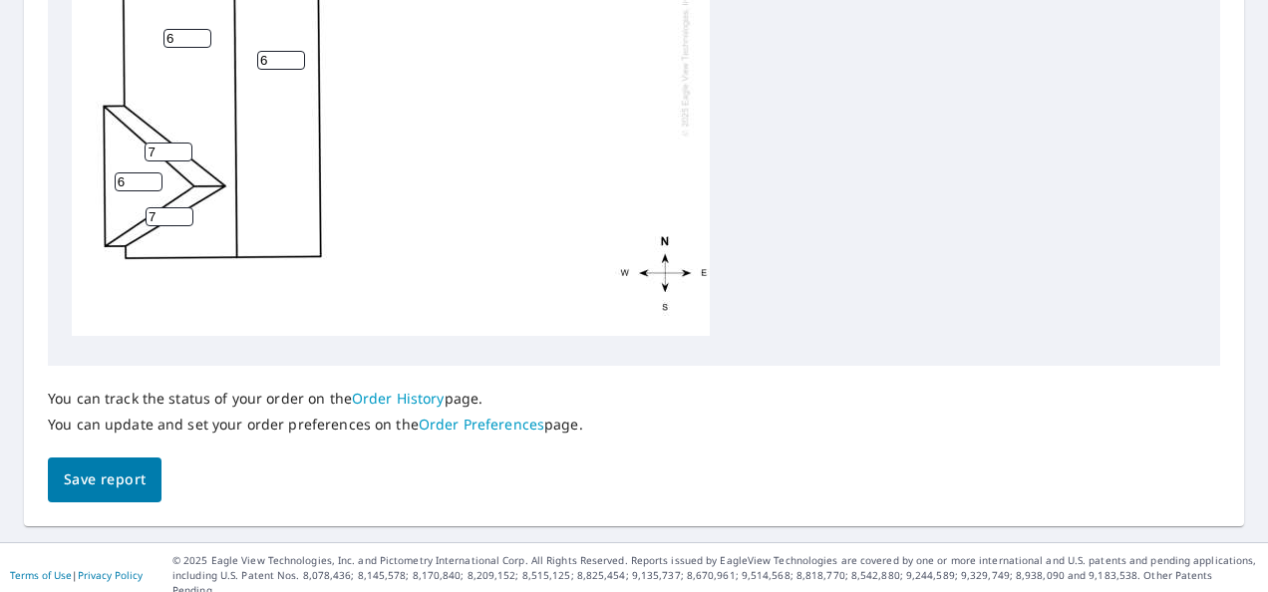 This screenshot has height=592, width=1268. Describe the element at coordinates (315, 425) in the screenshot. I see `p: You can update and set your order preferences on the page.` at that location.